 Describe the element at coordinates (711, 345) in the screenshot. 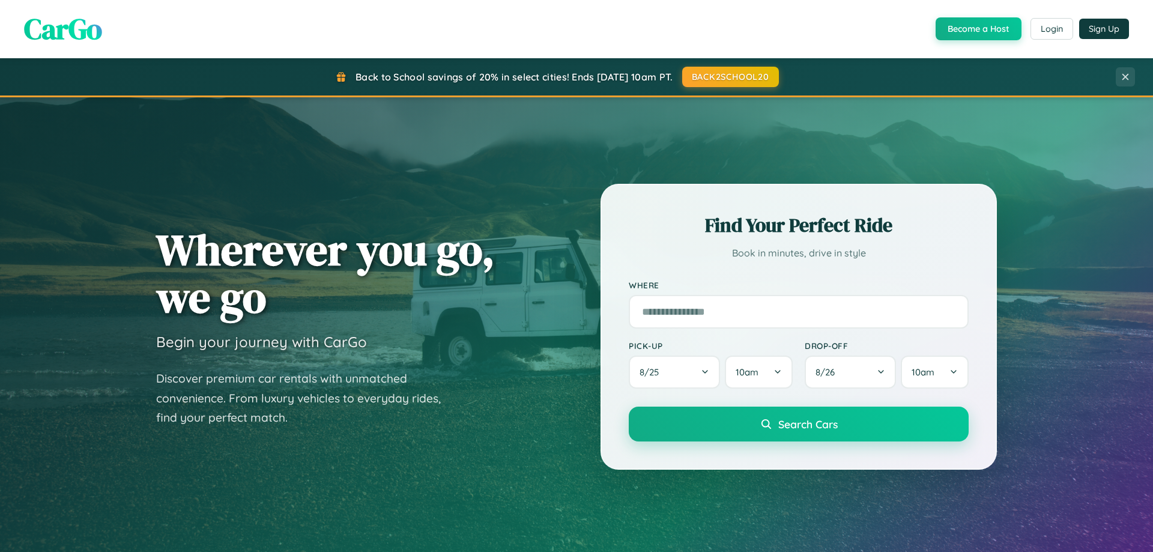

I see `label: Pick-up` at that location.